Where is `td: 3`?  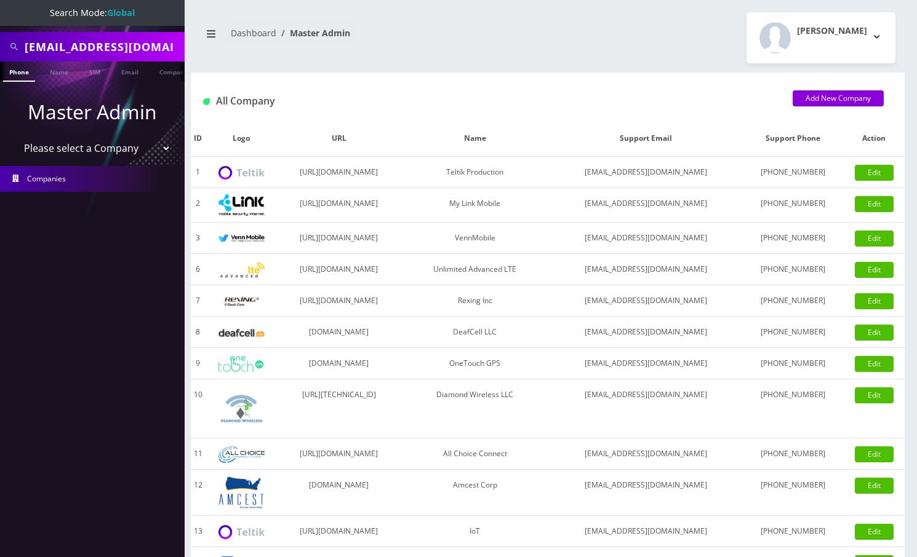
td: 3 is located at coordinates (198, 238).